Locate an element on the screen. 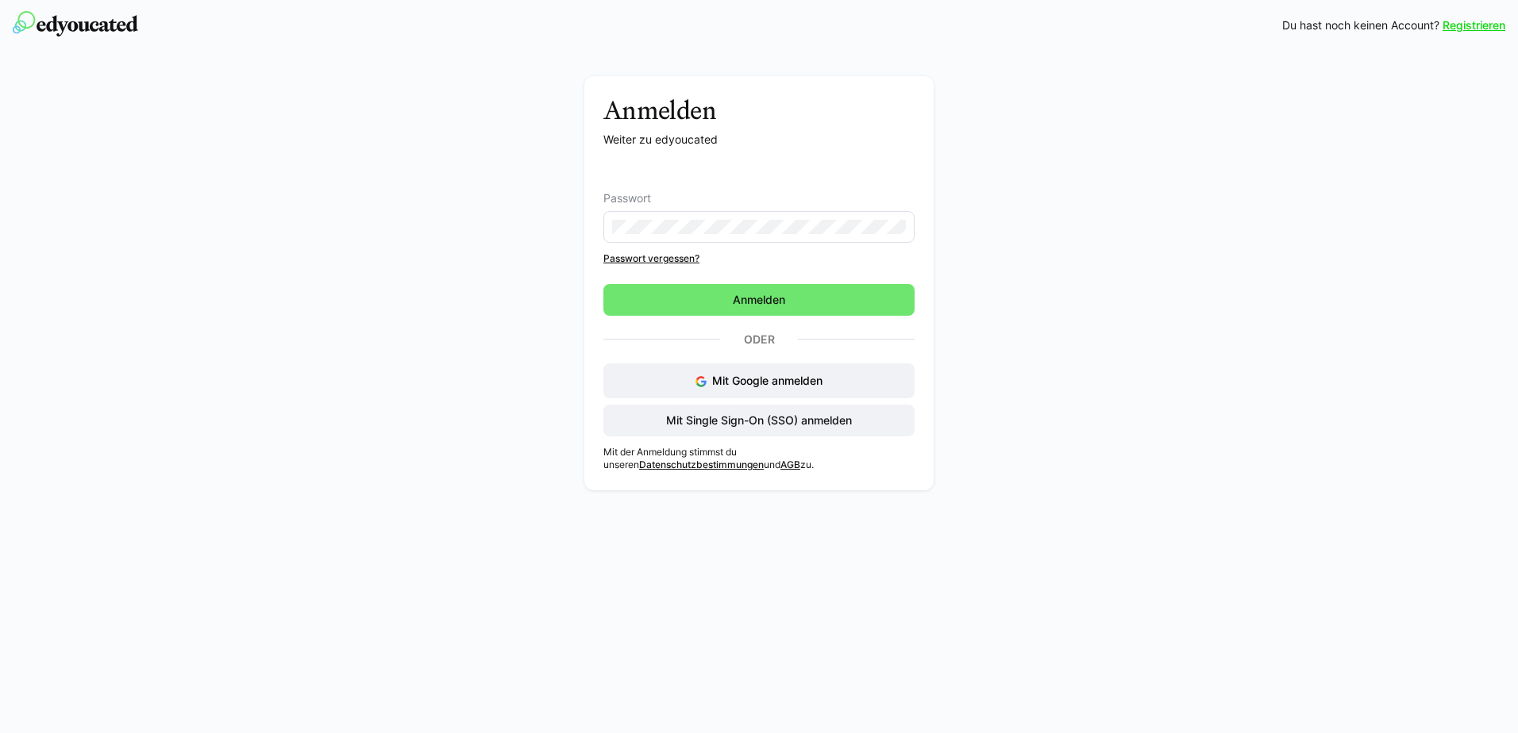 The image size is (1518, 733). button: Mit Single Sign-On (SSO) anmelden is located at coordinates (759, 421).